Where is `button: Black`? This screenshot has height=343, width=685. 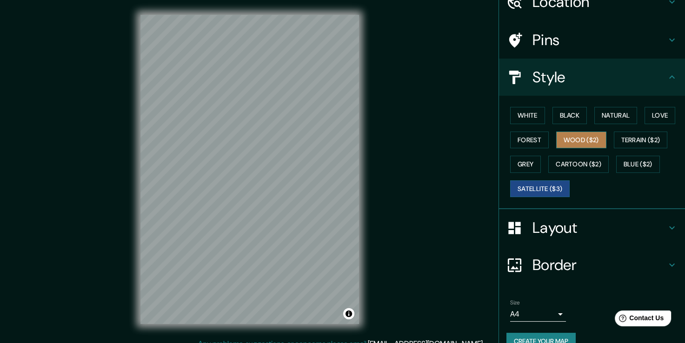
button: Black is located at coordinates (570, 115).